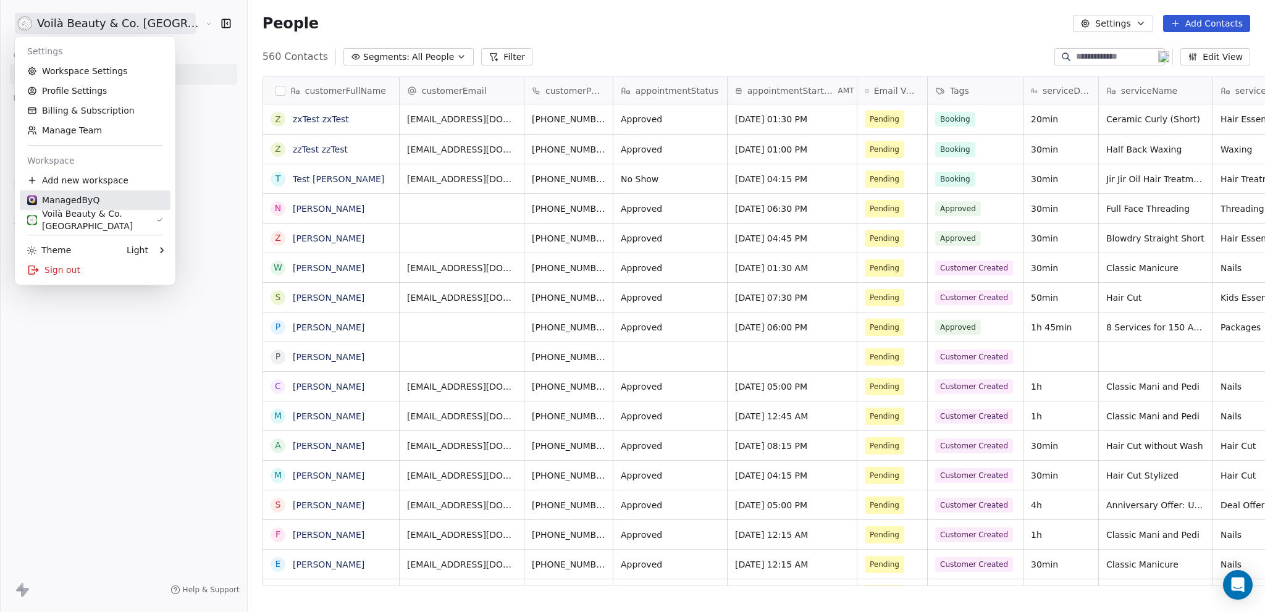 The height and width of the screenshot is (612, 1265). Describe the element at coordinates (1164, 57) in the screenshot. I see `img: 19.png` at that location.